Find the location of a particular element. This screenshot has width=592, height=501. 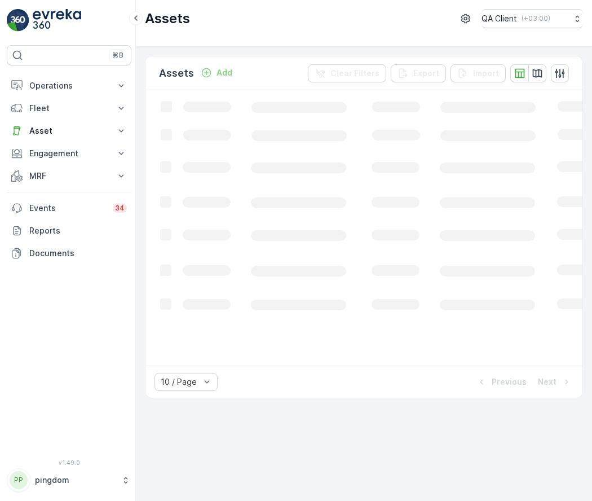

p: ( +03:00 ) is located at coordinates (536, 19).